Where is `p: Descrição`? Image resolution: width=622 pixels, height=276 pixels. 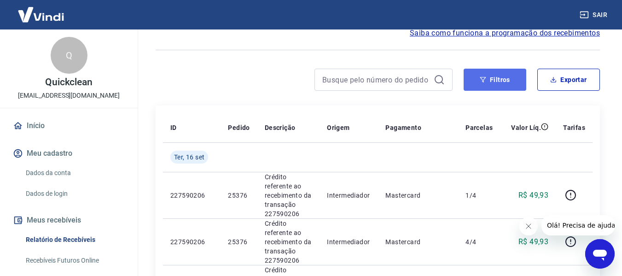 p: Descrição is located at coordinates (280, 128).